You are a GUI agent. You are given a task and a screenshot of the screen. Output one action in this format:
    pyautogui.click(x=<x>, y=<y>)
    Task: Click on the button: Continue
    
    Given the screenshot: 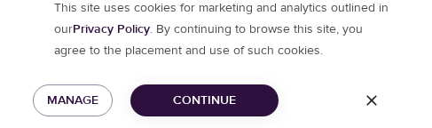 What is the action you would take?
    pyautogui.click(x=204, y=100)
    